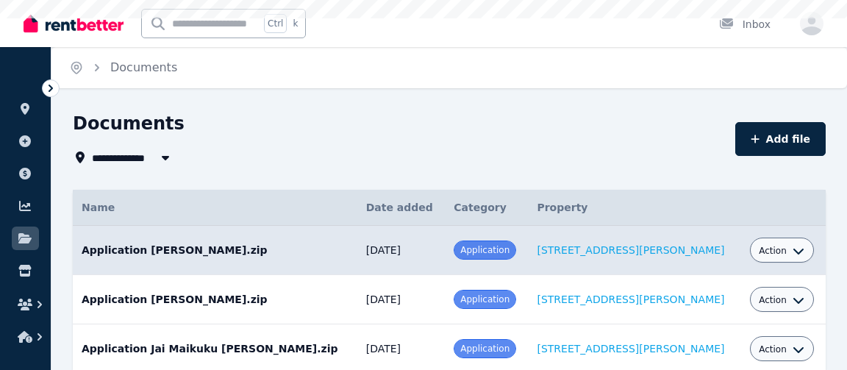 Image resolution: width=847 pixels, height=370 pixels. What do you see at coordinates (98, 207) in the screenshot?
I see `span: Name` at bounding box center [98, 207].